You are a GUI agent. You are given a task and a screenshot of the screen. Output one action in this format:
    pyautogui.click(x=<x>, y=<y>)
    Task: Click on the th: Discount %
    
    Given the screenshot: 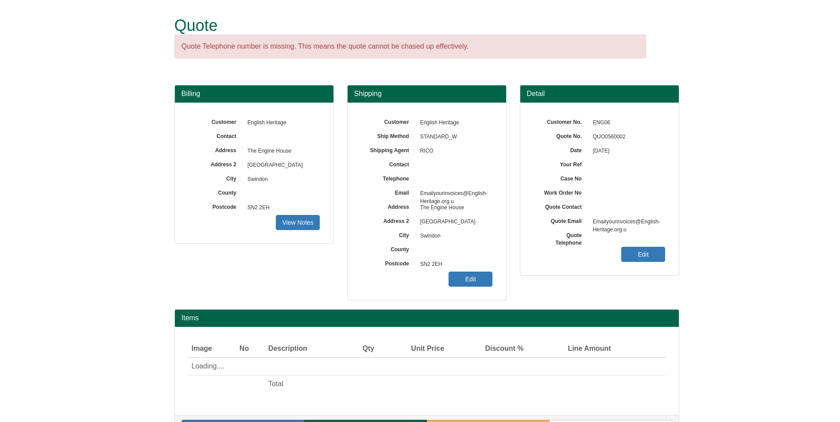 What is the action you would take?
    pyautogui.click(x=487, y=349)
    